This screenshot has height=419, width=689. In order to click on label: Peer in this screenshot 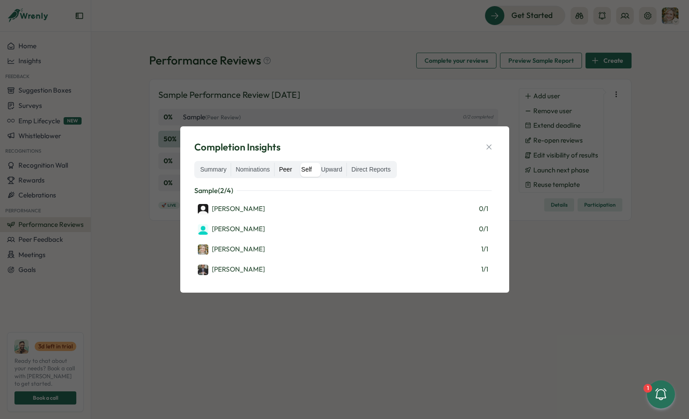, I will do `click(285, 170)`.